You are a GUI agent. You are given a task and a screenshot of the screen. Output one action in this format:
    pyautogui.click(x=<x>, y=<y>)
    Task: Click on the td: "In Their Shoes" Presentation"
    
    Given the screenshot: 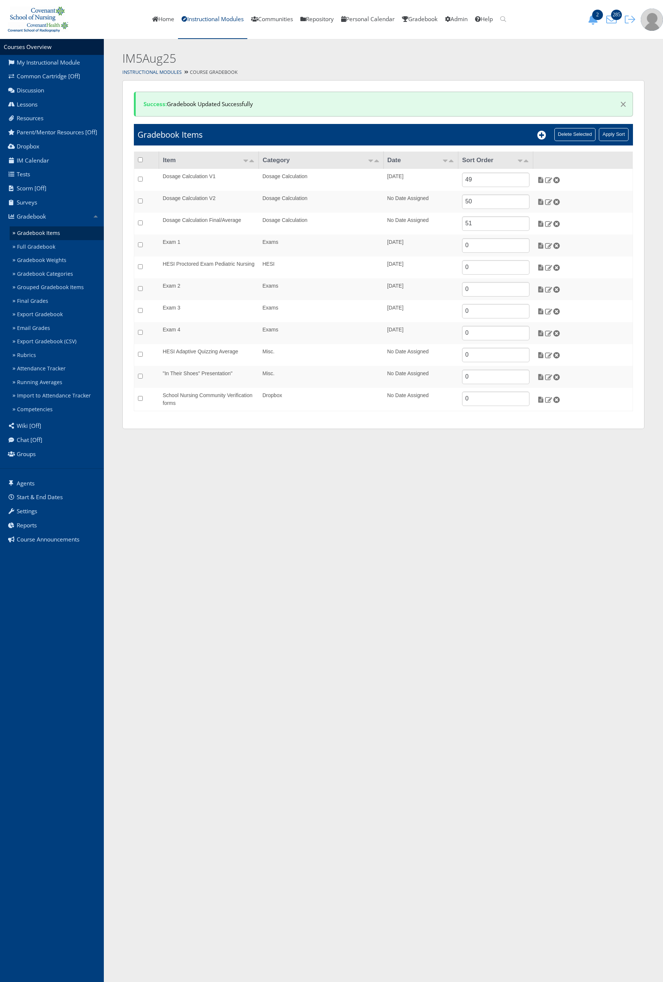 What is the action you would take?
    pyautogui.click(x=209, y=377)
    